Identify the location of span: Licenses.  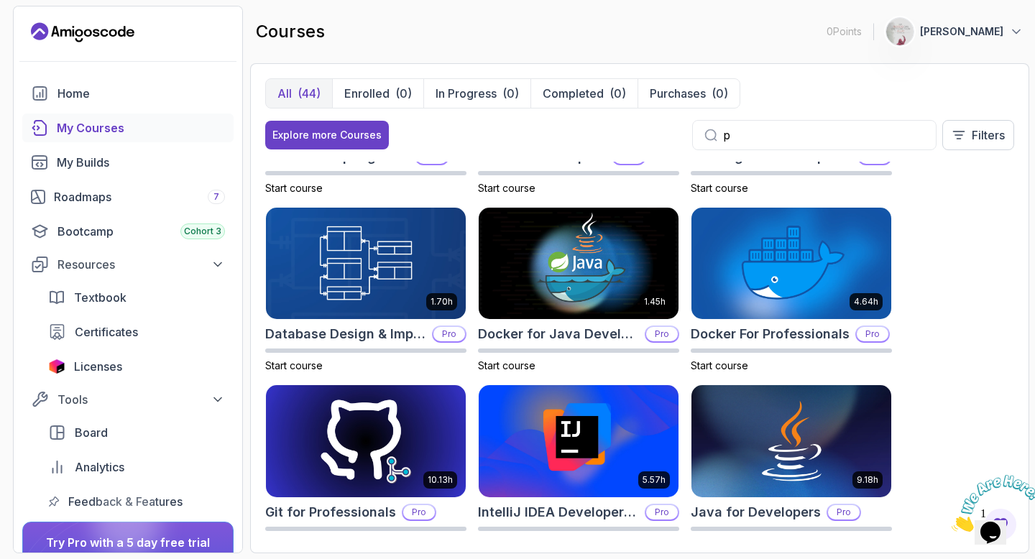
(98, 367).